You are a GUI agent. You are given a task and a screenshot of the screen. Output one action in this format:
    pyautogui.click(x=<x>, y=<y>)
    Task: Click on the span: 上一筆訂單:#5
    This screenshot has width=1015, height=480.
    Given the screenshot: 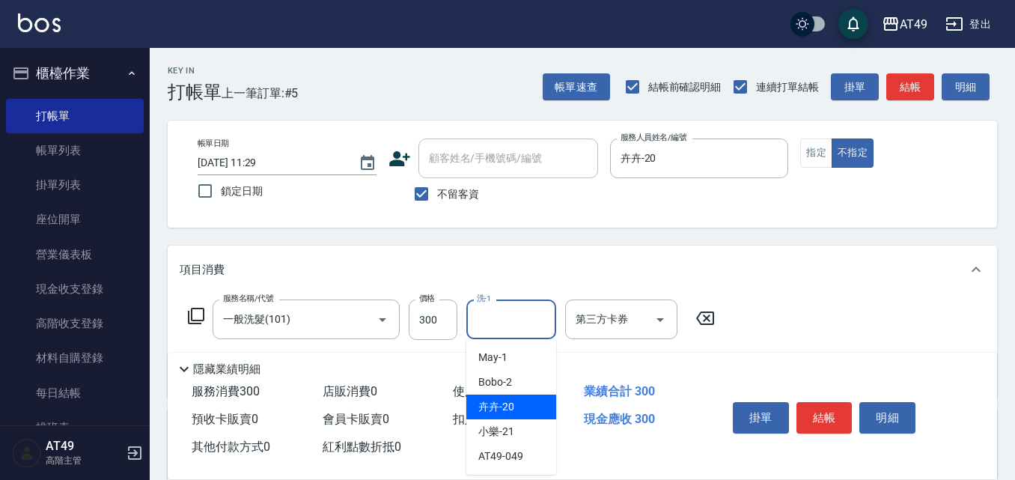 What is the action you would take?
    pyautogui.click(x=260, y=93)
    